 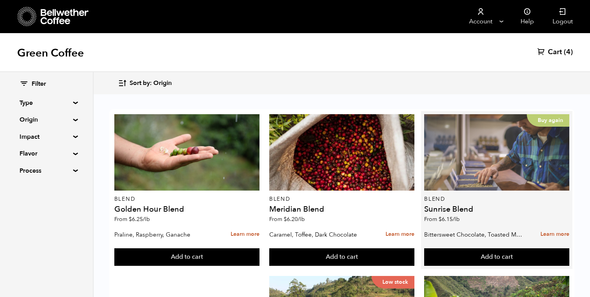 I want to click on p: Praline, Raspberry, Ganache, so click(x=163, y=235).